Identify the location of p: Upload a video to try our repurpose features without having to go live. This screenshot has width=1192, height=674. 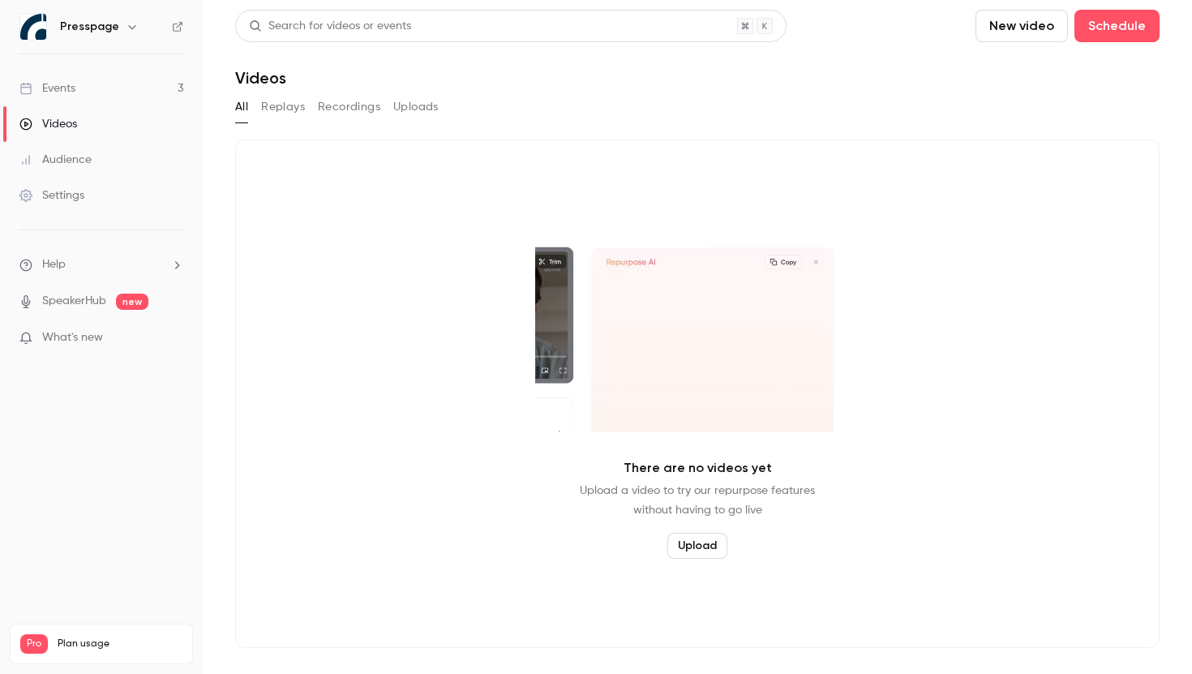
(698, 500).